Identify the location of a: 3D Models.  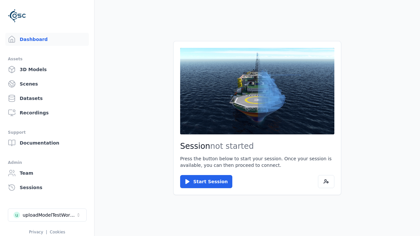
(47, 70).